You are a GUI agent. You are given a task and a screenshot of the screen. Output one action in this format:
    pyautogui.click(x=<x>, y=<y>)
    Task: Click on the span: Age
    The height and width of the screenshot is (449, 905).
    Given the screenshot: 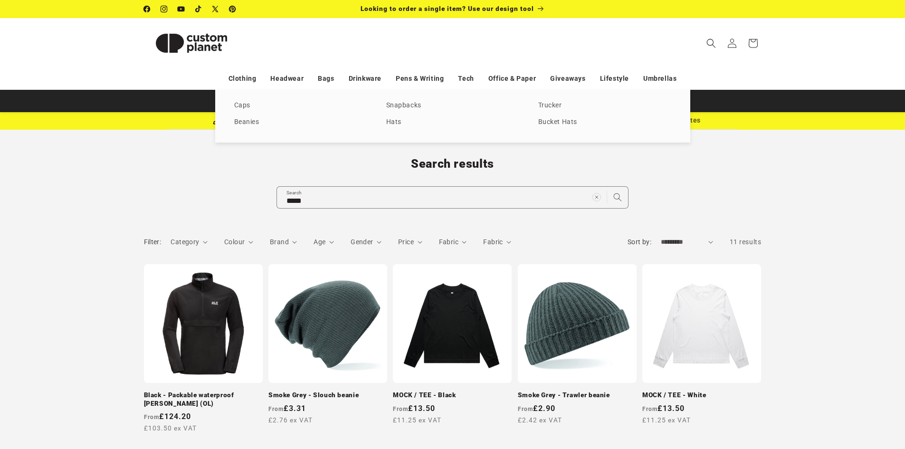 What is the action you would take?
    pyautogui.click(x=319, y=242)
    